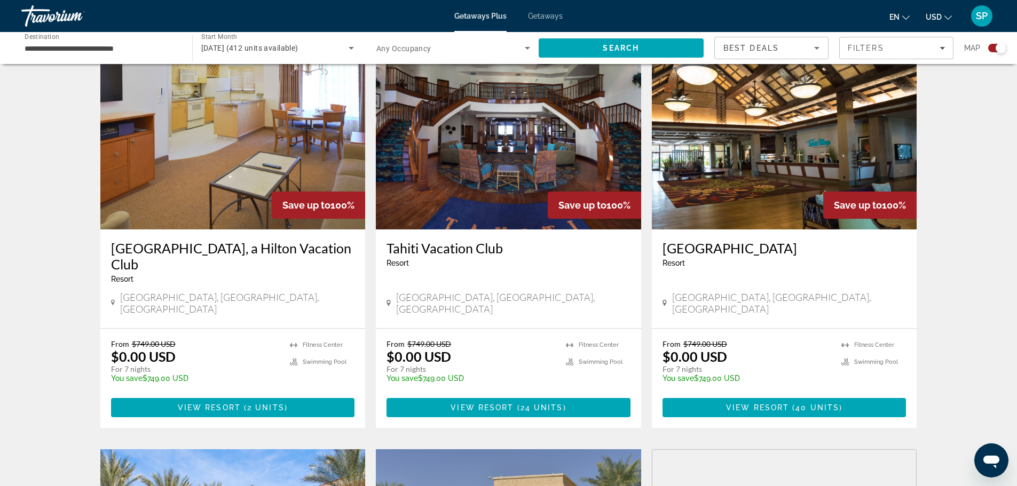 Image resolution: width=1017 pixels, height=486 pixels. I want to click on span: Map, so click(972, 48).